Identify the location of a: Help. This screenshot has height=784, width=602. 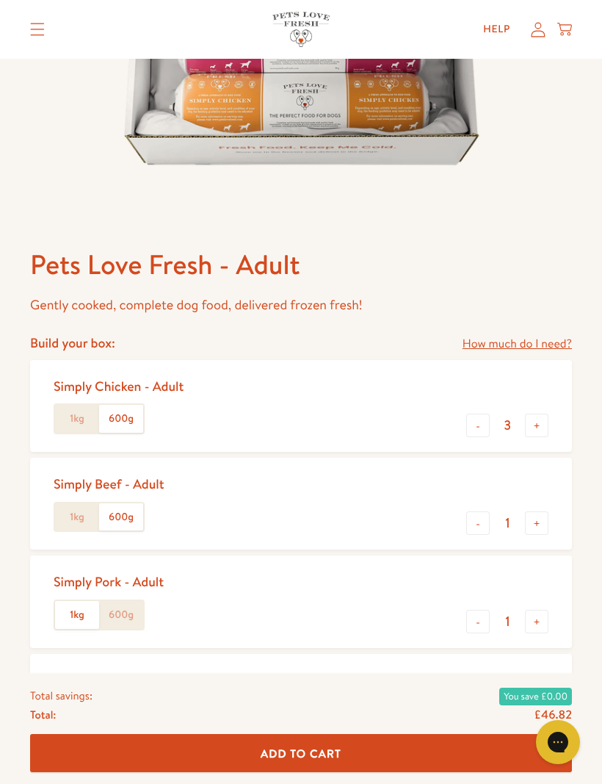
(497, 29).